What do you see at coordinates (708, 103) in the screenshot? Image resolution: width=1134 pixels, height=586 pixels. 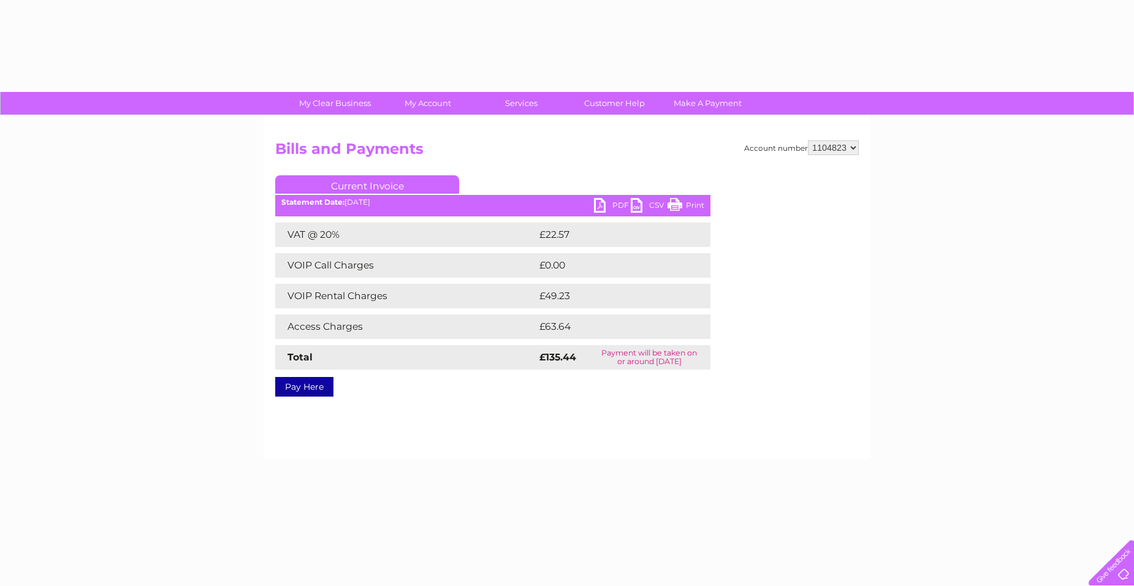 I see `a: Make A Payment` at bounding box center [708, 103].